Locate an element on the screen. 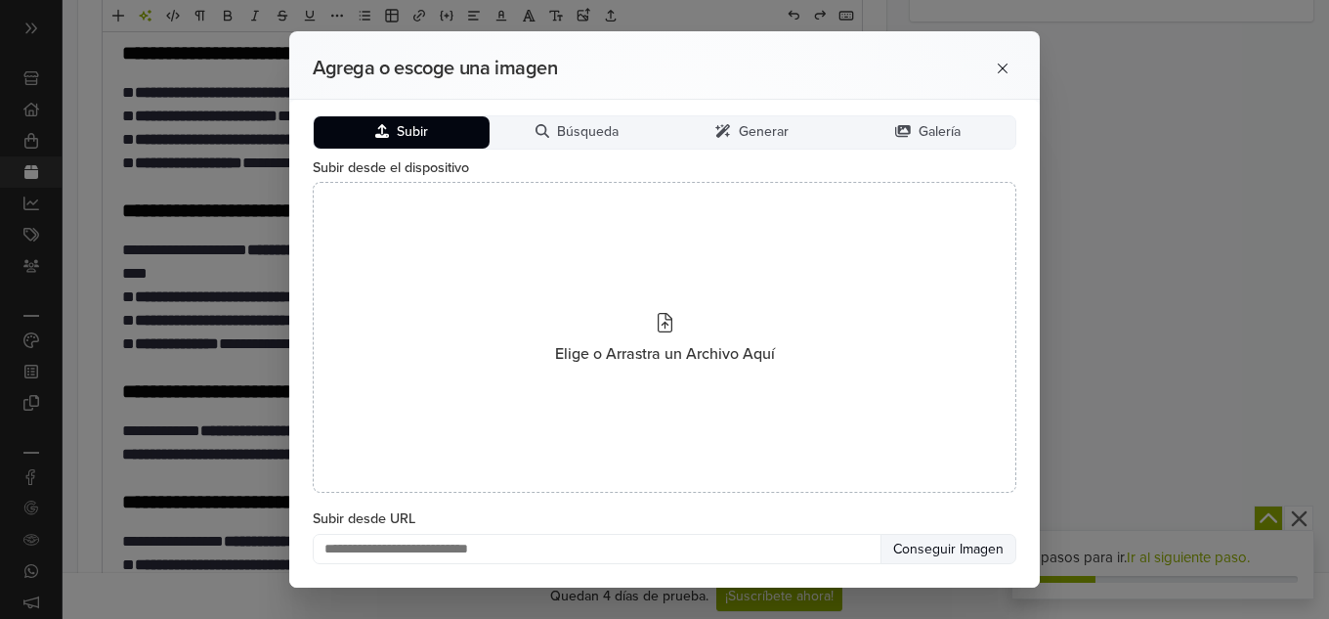  label: Subir desde el dispositivo is located at coordinates (665, 168).